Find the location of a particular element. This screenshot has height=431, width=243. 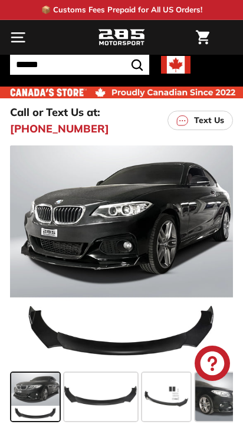

p: Call or Text Us at: is located at coordinates (55, 112).